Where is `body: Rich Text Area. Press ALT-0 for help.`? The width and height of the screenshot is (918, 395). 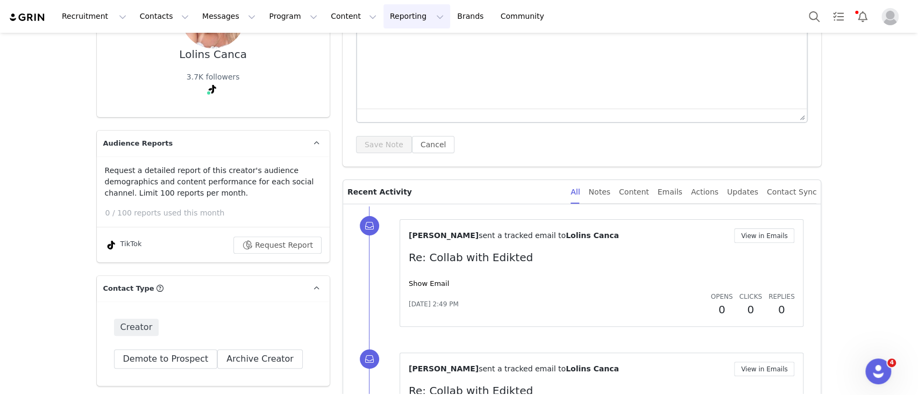
body: Rich Text Area. Press ALT-0 for help. is located at coordinates (225, 15).